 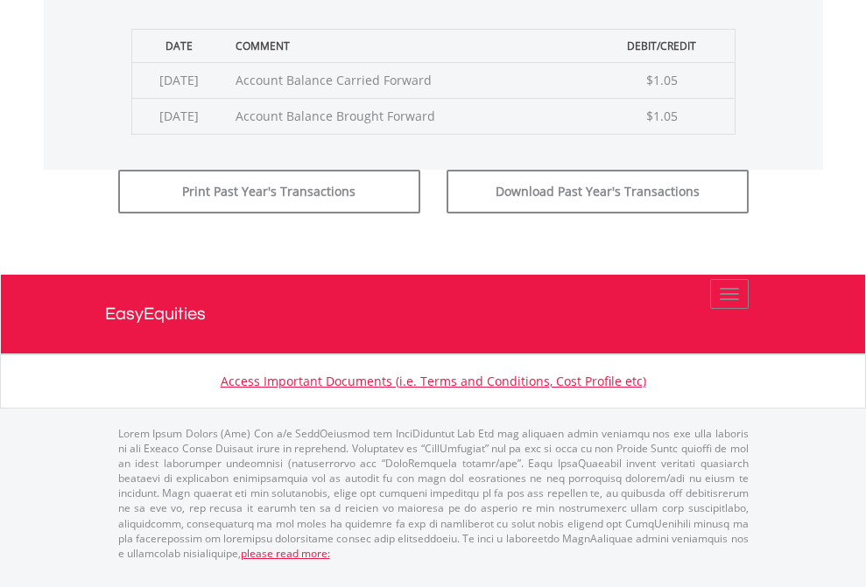 What do you see at coordinates (179, 46) in the screenshot?
I see `th: Date` at bounding box center [179, 46].